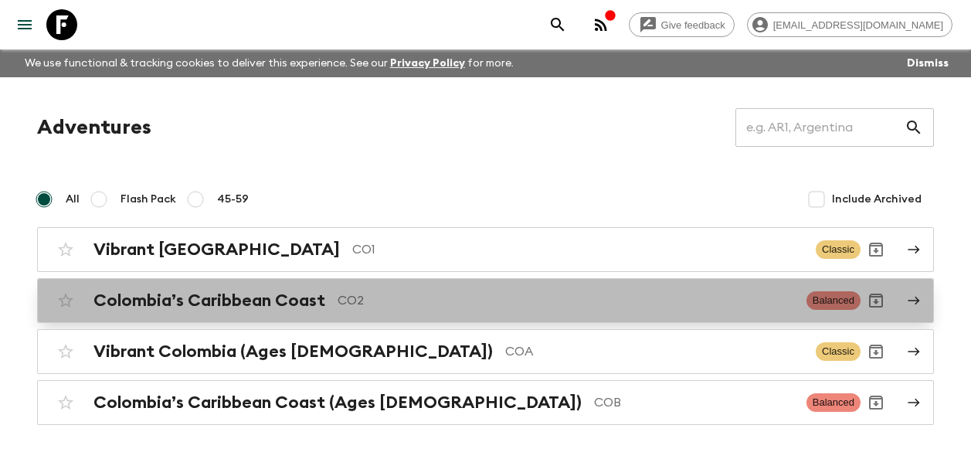 Image resolution: width=971 pixels, height=459 pixels. What do you see at coordinates (578, 249) in the screenshot?
I see `p: CO1` at bounding box center [578, 249].